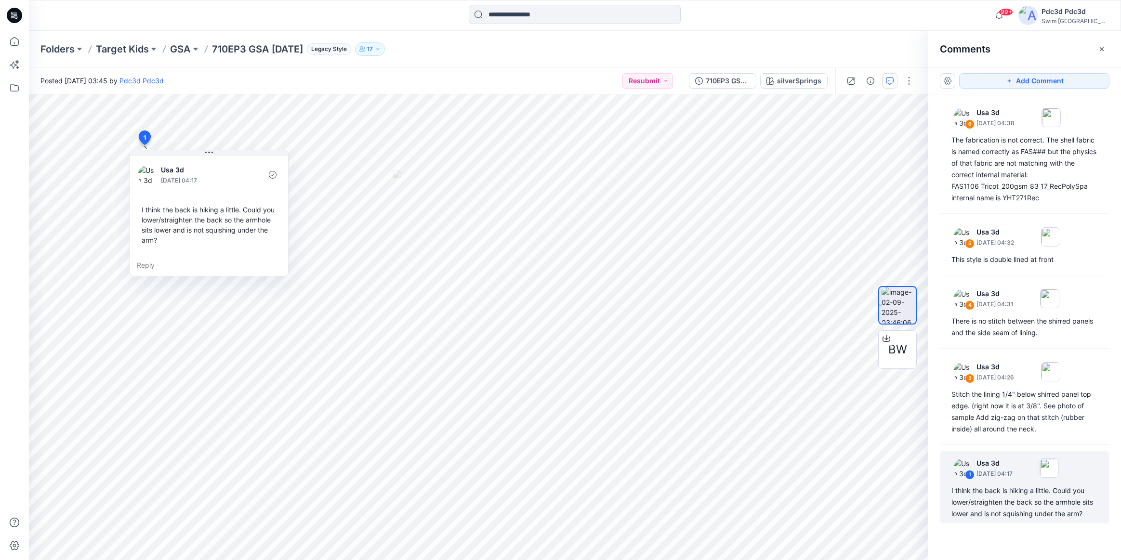 The image size is (1121, 560). What do you see at coordinates (970, 244) in the screenshot?
I see `div: 5` at bounding box center [970, 244].